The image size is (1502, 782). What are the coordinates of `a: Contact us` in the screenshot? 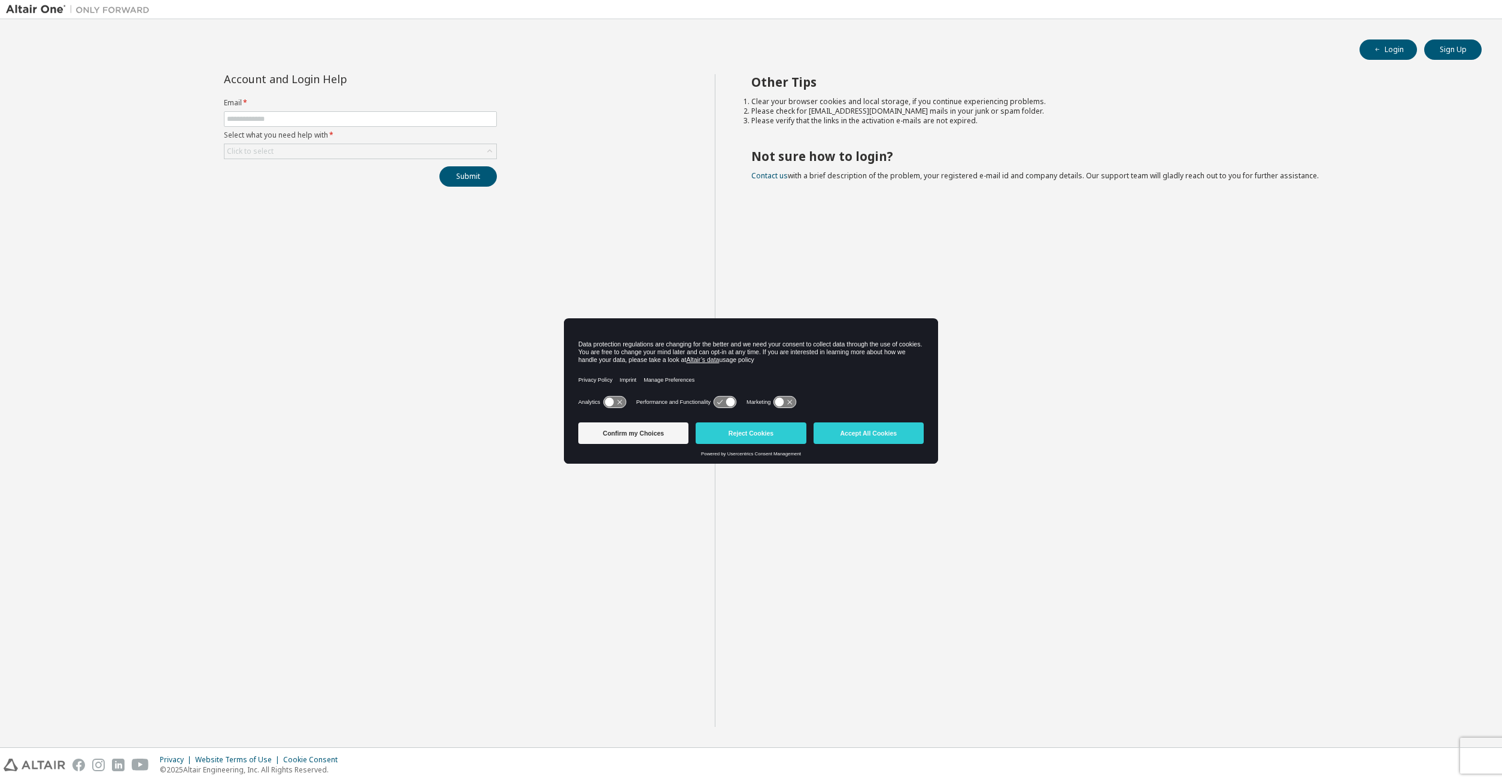 It's located at (769, 175).